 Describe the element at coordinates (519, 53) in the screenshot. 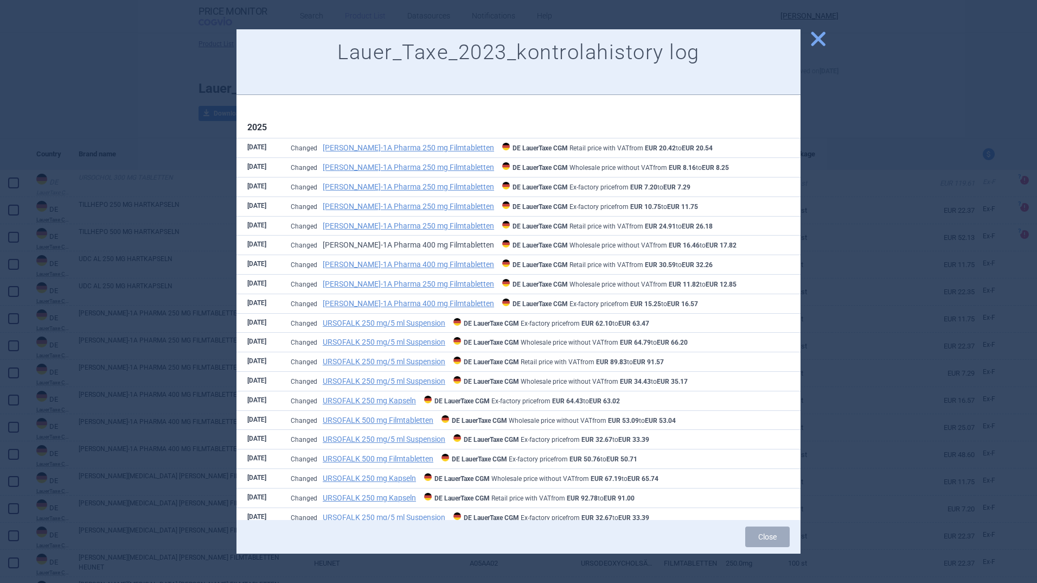

I see `h1: Lauer_Taxe_2023_kontrola history log` at that location.